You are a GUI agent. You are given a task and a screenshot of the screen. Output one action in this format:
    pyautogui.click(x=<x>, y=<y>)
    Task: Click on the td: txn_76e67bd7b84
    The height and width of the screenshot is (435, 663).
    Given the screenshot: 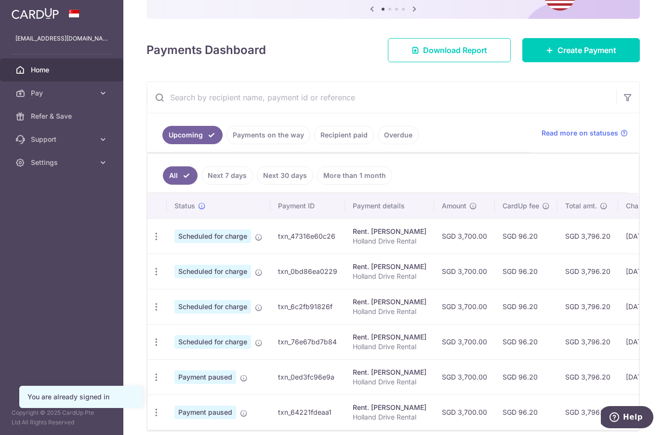 What is the action you would take?
    pyautogui.click(x=307, y=341)
    